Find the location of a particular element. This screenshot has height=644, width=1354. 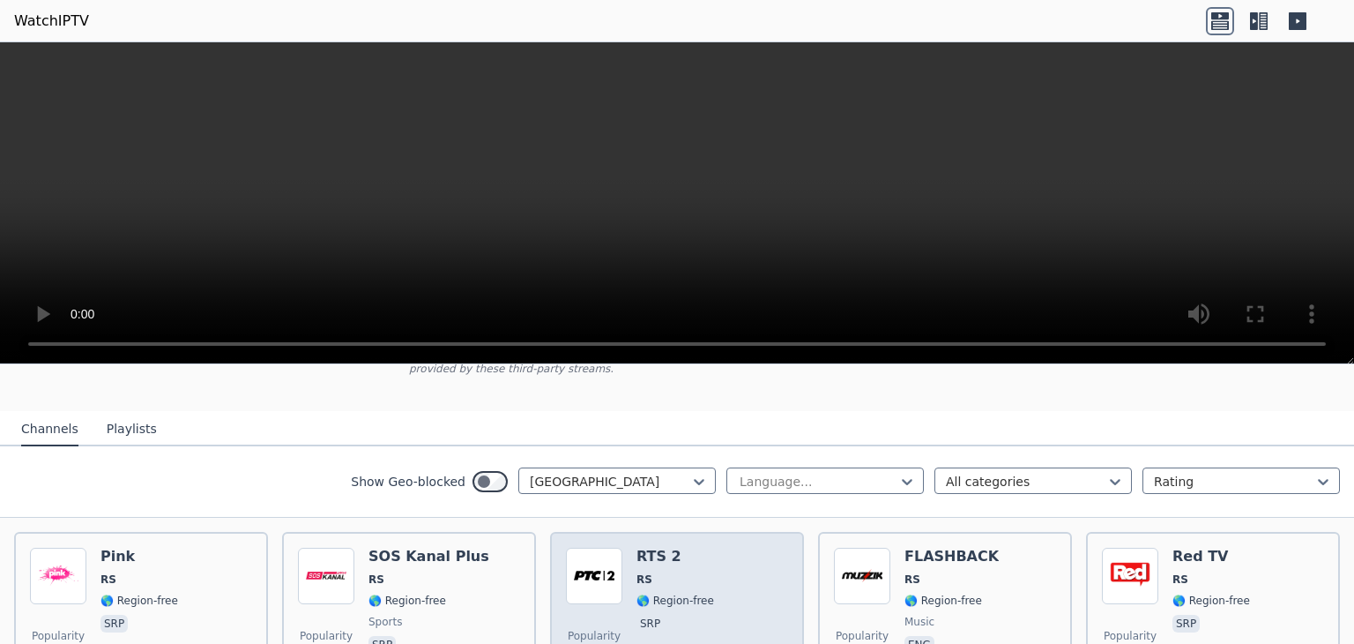

h6: Pink is located at coordinates (139, 556).